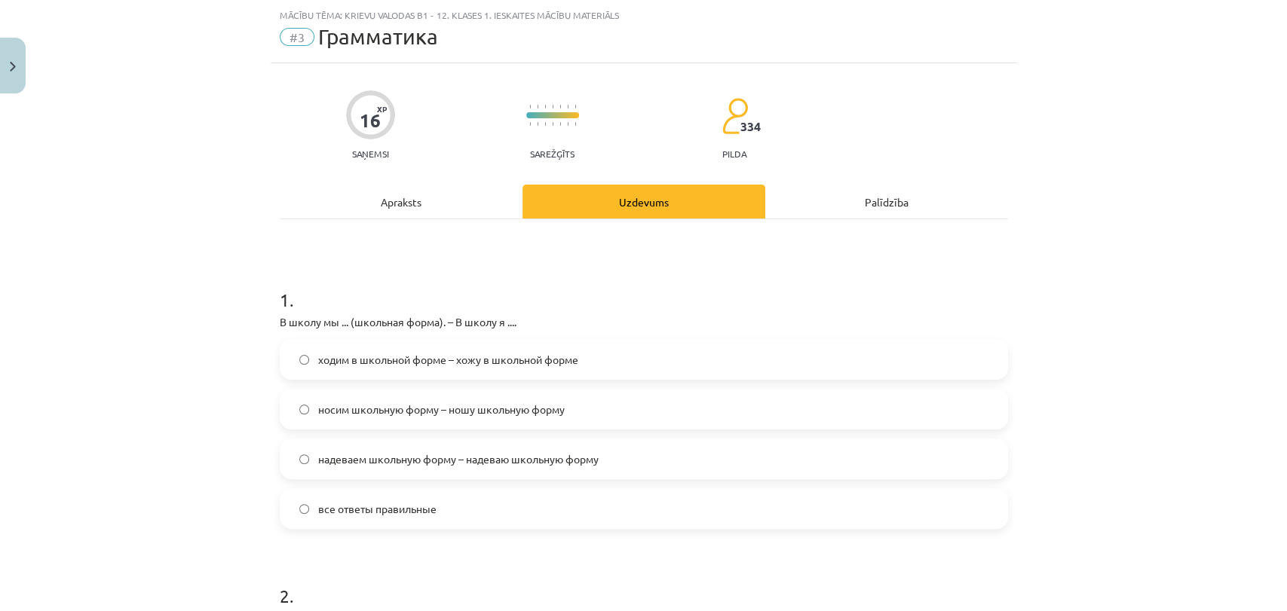  What do you see at coordinates (401, 201) in the screenshot?
I see `div: Apraksts` at bounding box center [401, 201].